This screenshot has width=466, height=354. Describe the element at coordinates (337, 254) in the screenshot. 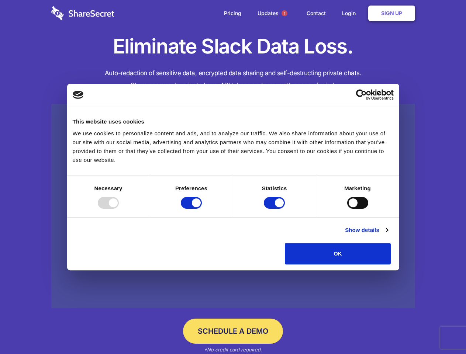

I see `button: OK` at that location.